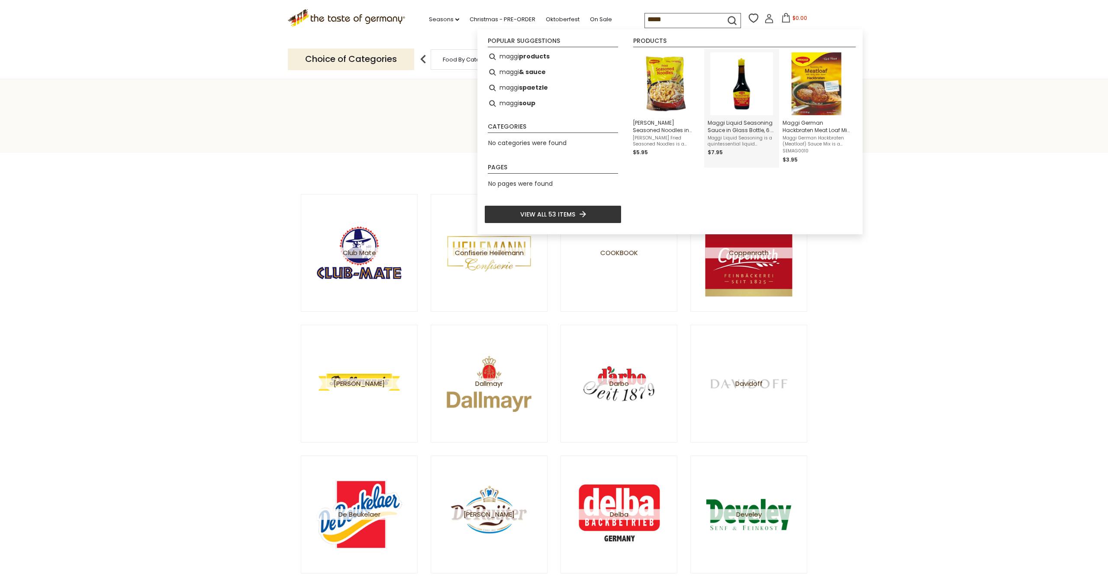 This screenshot has height=579, width=1108. What do you see at coordinates (619, 514) in the screenshot?
I see `img: Delba` at bounding box center [619, 514].